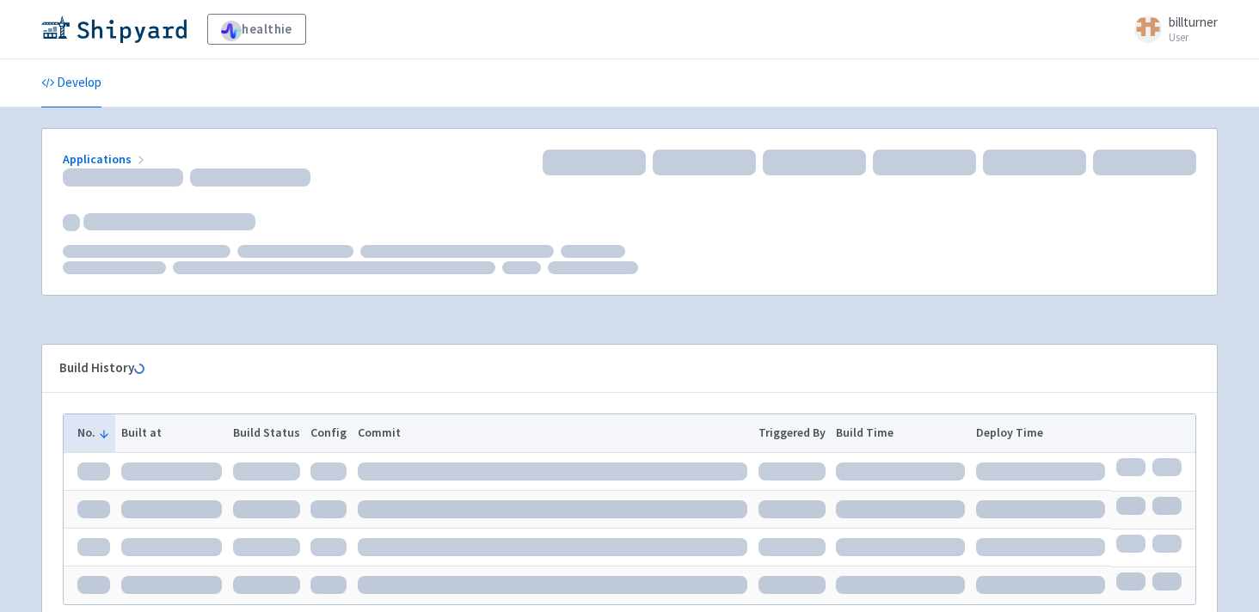 This screenshot has width=1259, height=612. I want to click on a: Applications, so click(105, 159).